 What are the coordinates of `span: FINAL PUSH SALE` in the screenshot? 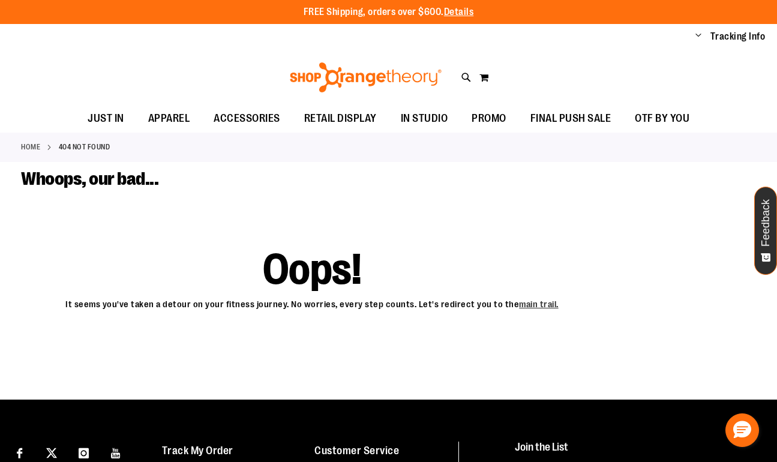 It's located at (570, 118).